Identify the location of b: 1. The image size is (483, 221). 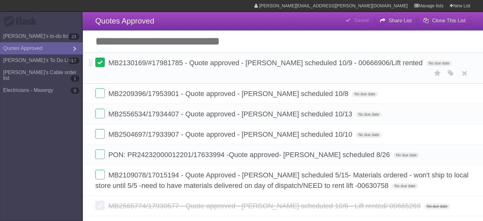
(75, 78).